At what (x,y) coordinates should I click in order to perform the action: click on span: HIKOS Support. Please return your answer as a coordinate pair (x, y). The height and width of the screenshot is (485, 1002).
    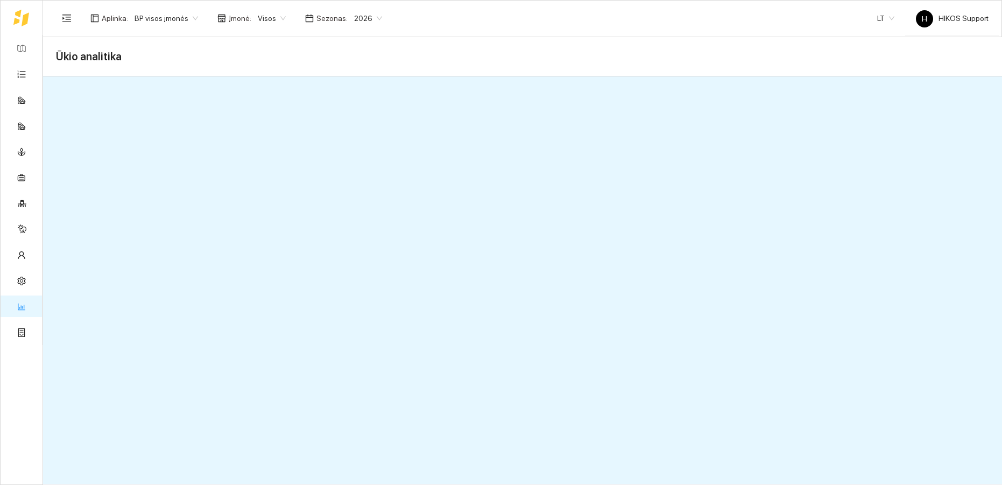
    Looking at the image, I should click on (952, 18).